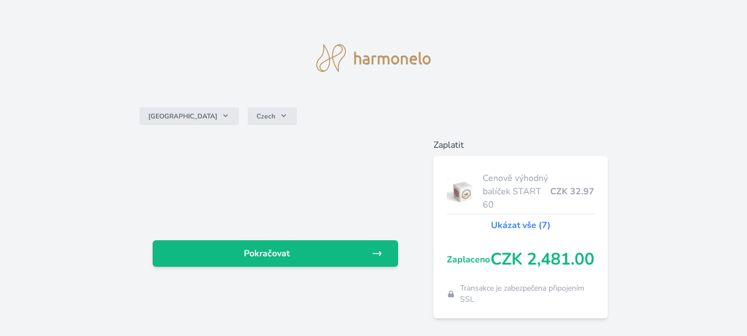 The image size is (747, 336). I want to click on span: Zaplaceno, so click(468, 259).